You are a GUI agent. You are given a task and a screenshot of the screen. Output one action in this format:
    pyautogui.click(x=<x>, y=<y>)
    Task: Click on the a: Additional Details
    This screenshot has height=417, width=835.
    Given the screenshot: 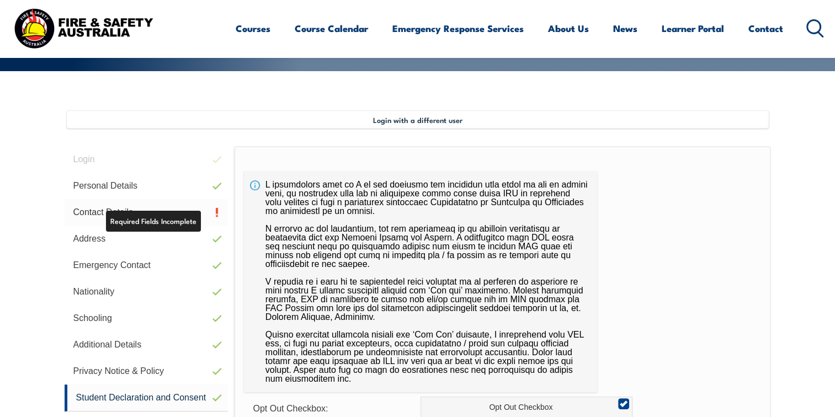 What is the action you would take?
    pyautogui.click(x=146, y=345)
    